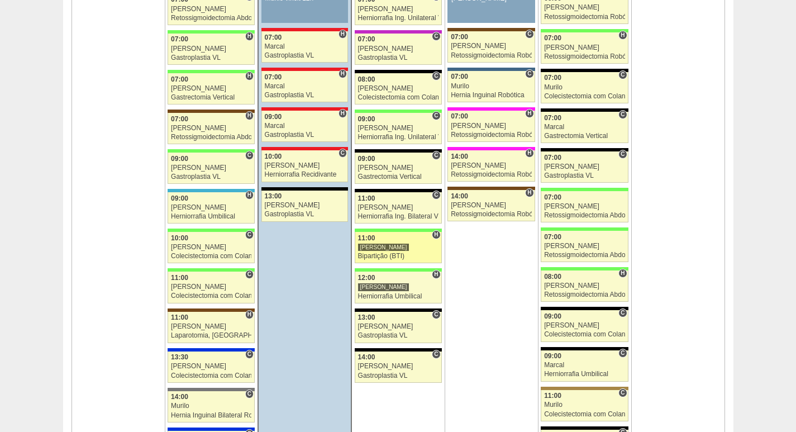  I want to click on div: Herniorrafia Ing. Unilateral VL, so click(398, 137).